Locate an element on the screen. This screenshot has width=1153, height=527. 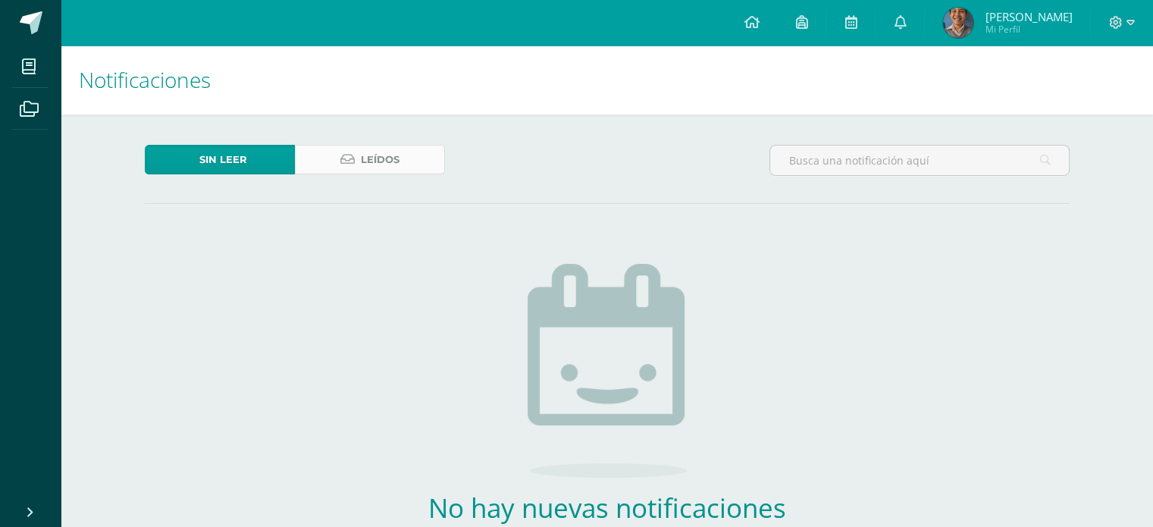
span: Sin leer is located at coordinates (223, 159).